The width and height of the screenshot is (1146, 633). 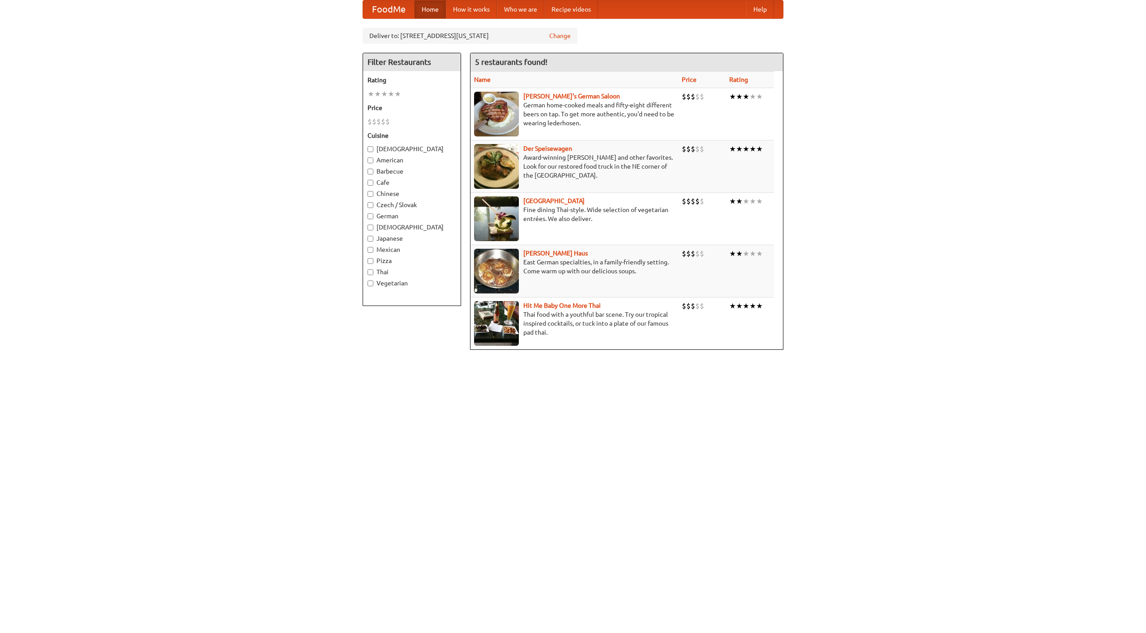 What do you see at coordinates (482, 80) in the screenshot?
I see `a: Name` at bounding box center [482, 80].